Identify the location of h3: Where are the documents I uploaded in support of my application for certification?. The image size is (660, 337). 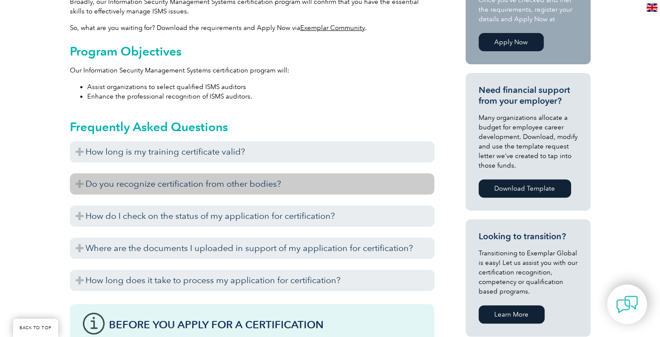
(252, 248).